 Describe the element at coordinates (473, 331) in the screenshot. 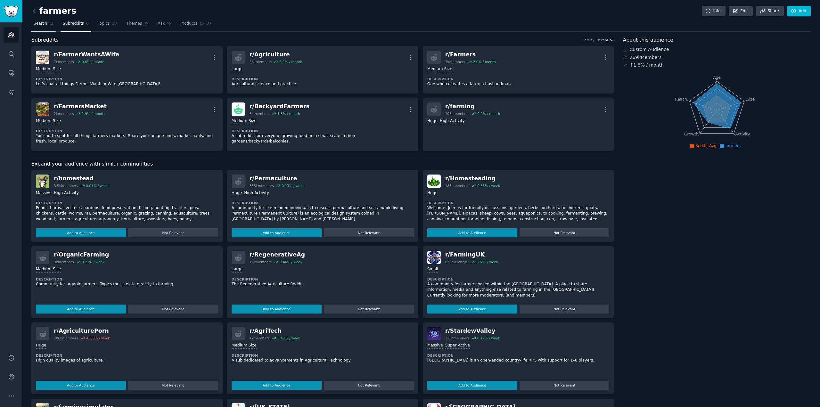

I see `div: r/ StardewValley` at that location.